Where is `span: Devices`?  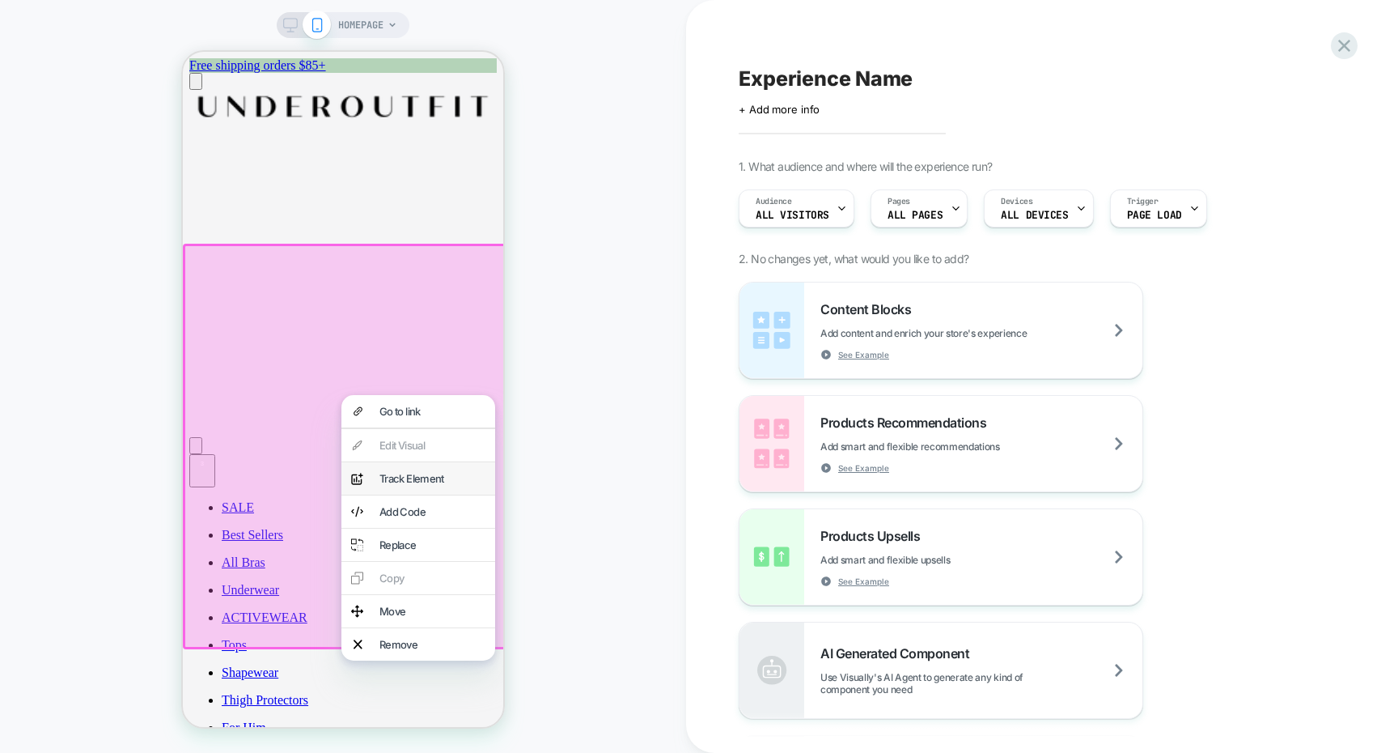
span: Devices is located at coordinates (1016, 202).